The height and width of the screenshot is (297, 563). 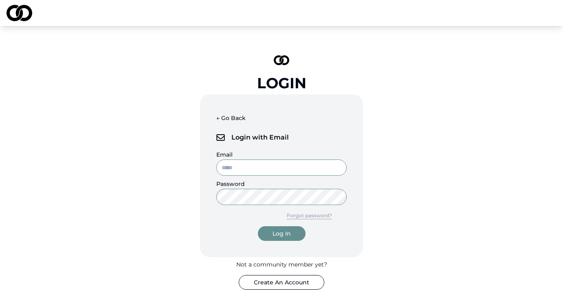 What do you see at coordinates (231, 118) in the screenshot?
I see `button: ← Go Back` at bounding box center [231, 118].